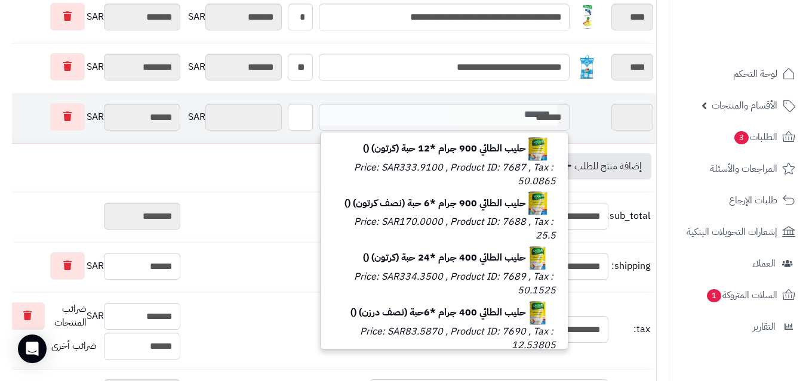 The width and height of the screenshot is (809, 381). Describe the element at coordinates (739, 201) in the screenshot. I see `a: طلبات الإرجاع` at that location.